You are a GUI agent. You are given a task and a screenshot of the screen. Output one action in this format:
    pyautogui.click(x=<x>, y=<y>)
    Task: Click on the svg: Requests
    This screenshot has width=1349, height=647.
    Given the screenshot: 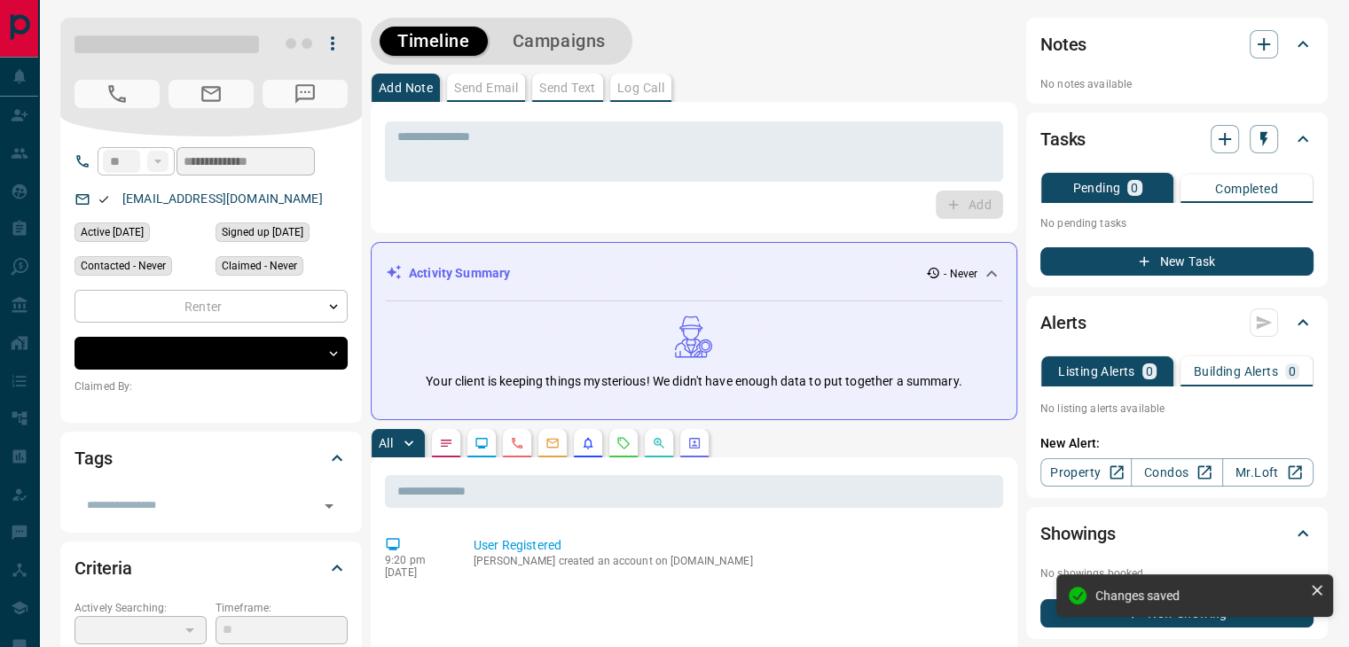 What is the action you would take?
    pyautogui.click(x=623, y=443)
    